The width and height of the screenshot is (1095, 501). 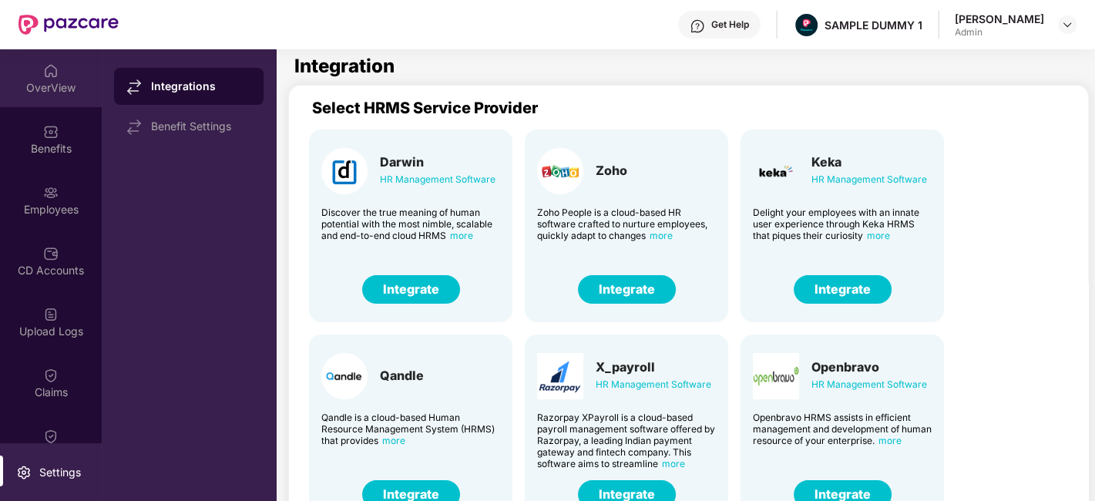 What do you see at coordinates (1067, 25) in the screenshot?
I see `img: svg+xml;base64,PHN2ZyBpZD0iRHJvcGRvd24tMzJ4MzIiIHhtbG5zPSJodHRwOi8vd3d3LnczLm9yZy8yMDAwL3N2ZyIgd2...` at bounding box center [1067, 25].